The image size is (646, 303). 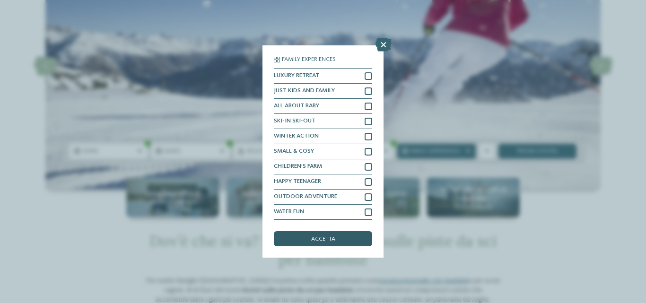 I want to click on span: ALL ABOUT BABY, so click(x=297, y=106).